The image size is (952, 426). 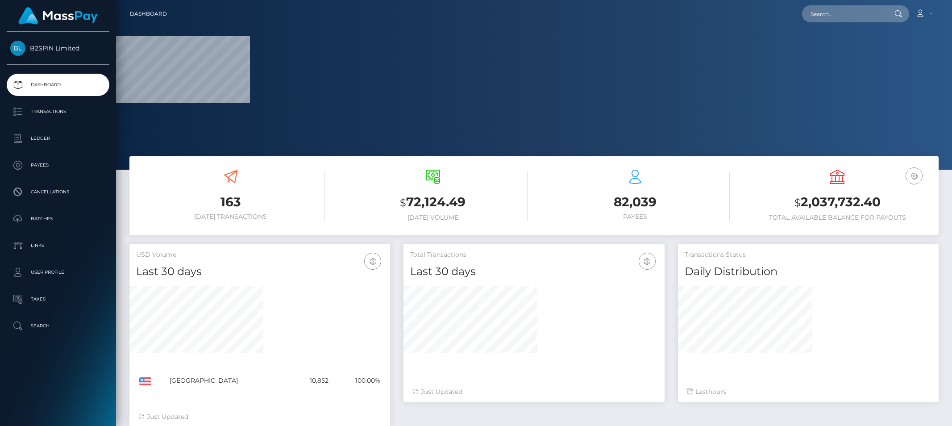 What do you see at coordinates (58, 219) in the screenshot?
I see `a: Batches` at bounding box center [58, 219].